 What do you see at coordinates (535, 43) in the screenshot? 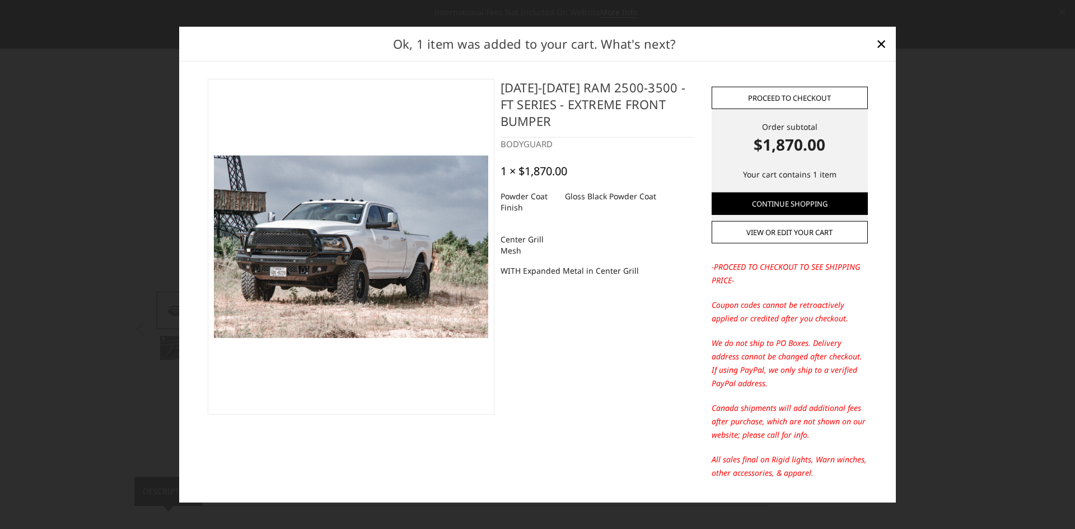
I see `h2: Ok, 1 item was added to your cart. What's next?` at bounding box center [535, 43].